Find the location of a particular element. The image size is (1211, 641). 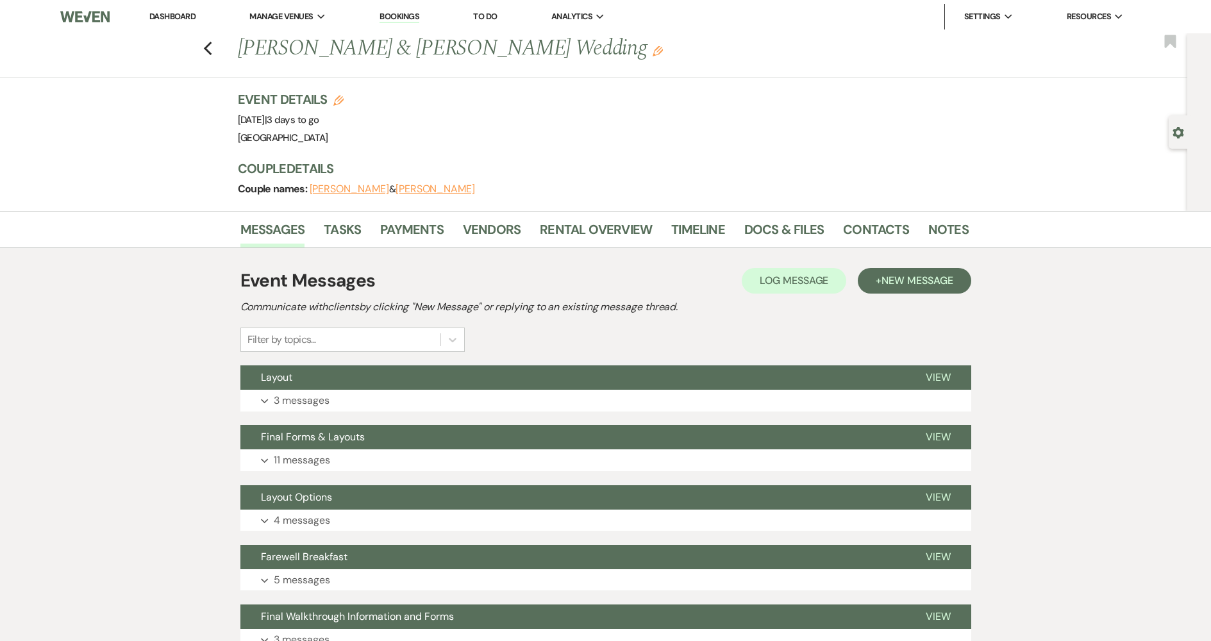

a: Notes is located at coordinates (948, 233).